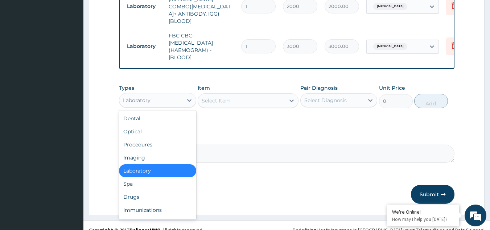 Image resolution: width=490 pixels, height=230 pixels. What do you see at coordinates (325, 100) in the screenshot?
I see `div: Select Diagnosis` at bounding box center [325, 100].